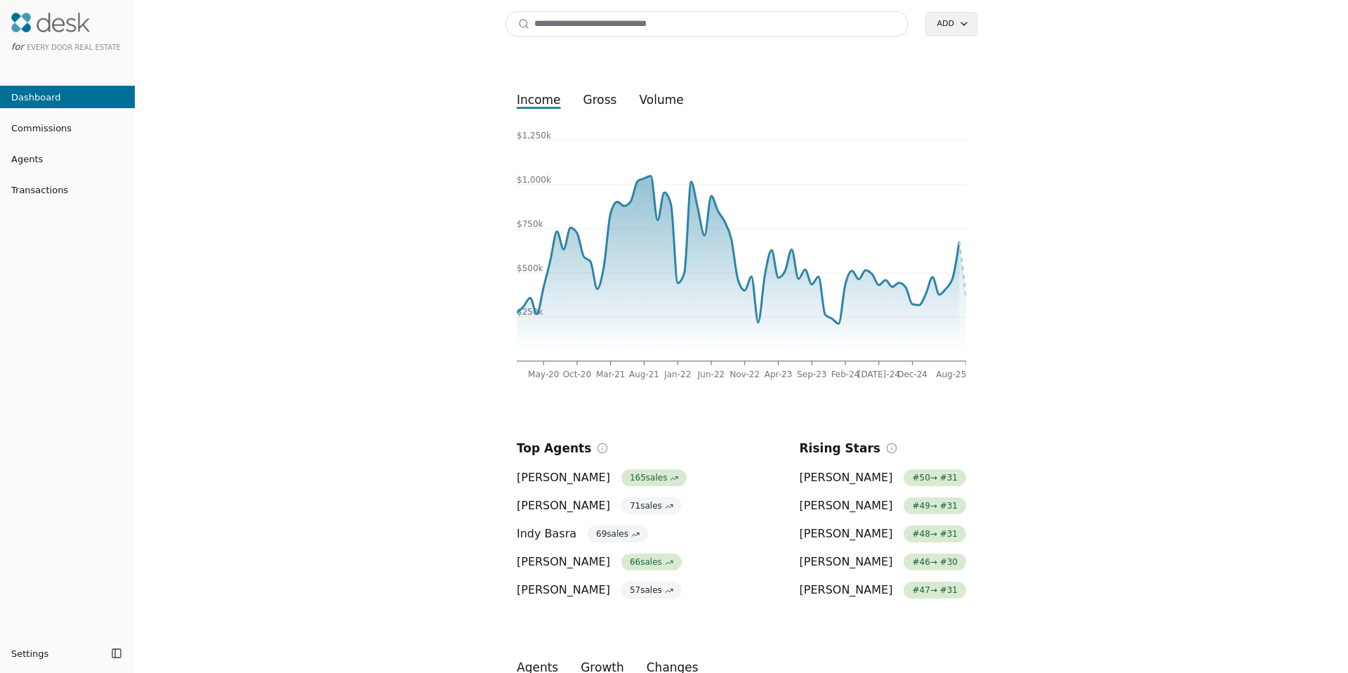 The image size is (1348, 673). I want to click on span: 69 sales, so click(618, 534).